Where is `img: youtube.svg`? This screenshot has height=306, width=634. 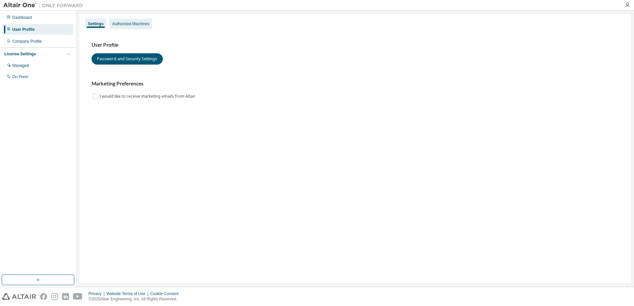
img: youtube.svg is located at coordinates (78, 297).